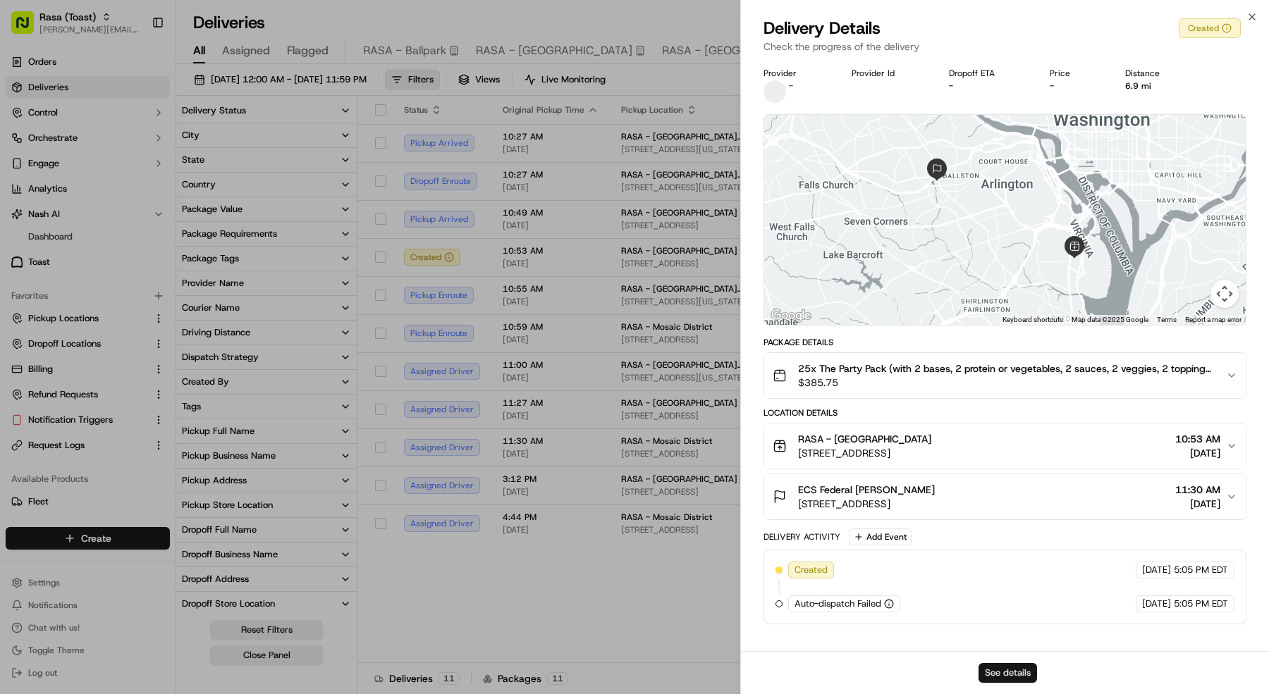 This screenshot has height=694, width=1269. Describe the element at coordinates (1005, 343) in the screenshot. I see `div: Package Details` at that location.